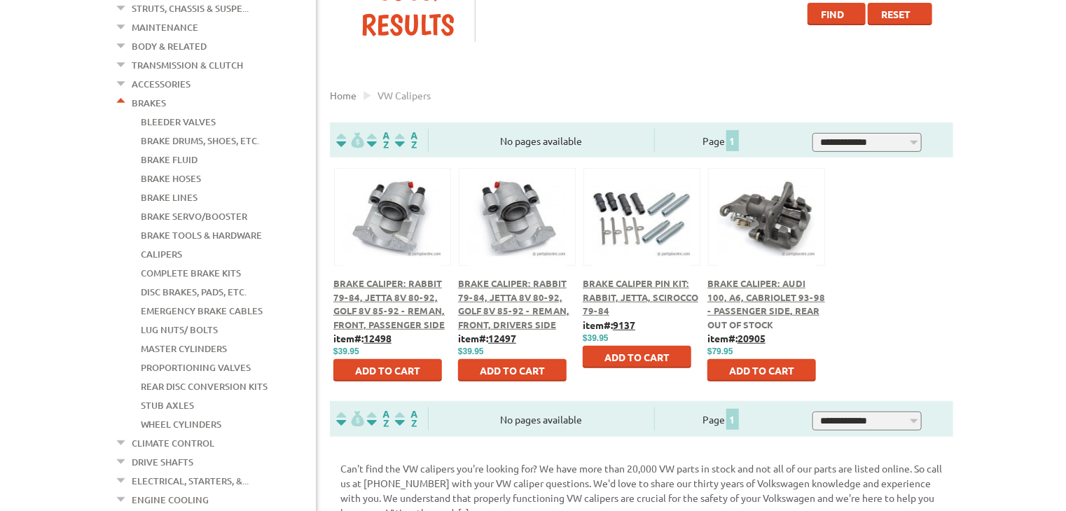 The height and width of the screenshot is (511, 1066). What do you see at coordinates (389, 304) in the screenshot?
I see `span: Brake Caliper: Rabbit 79-84, Jetta 8V 80-92, Golf 8V 85-92 - Reman, Front, Passenger Side` at bounding box center [389, 304].